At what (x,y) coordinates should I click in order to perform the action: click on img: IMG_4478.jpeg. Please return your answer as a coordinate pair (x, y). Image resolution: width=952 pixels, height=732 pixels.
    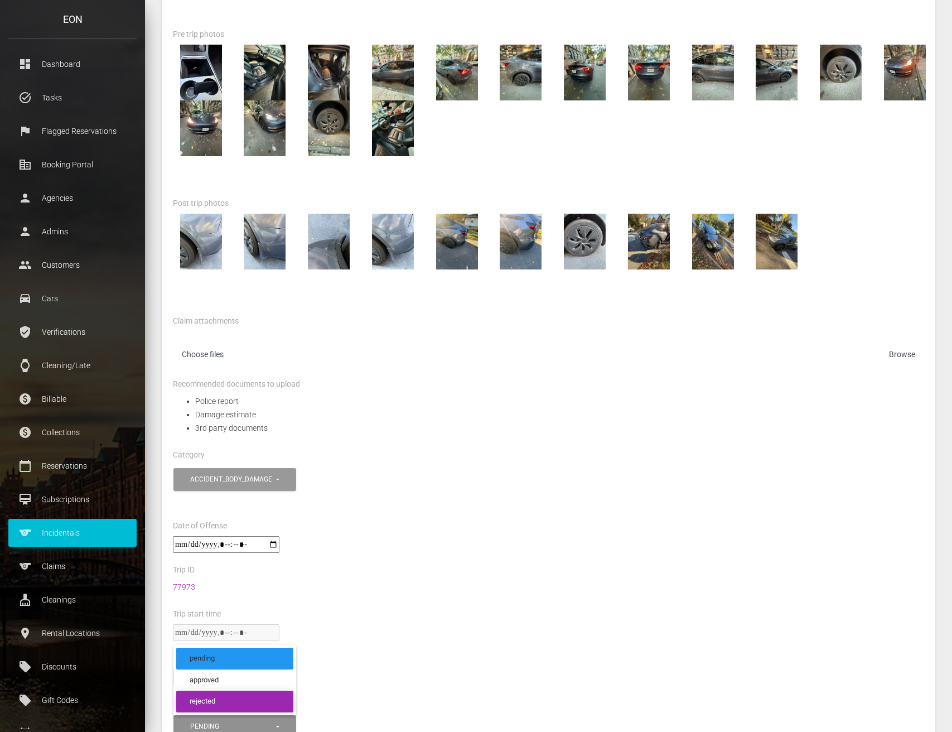
    Looking at the image, I should click on (201, 241).